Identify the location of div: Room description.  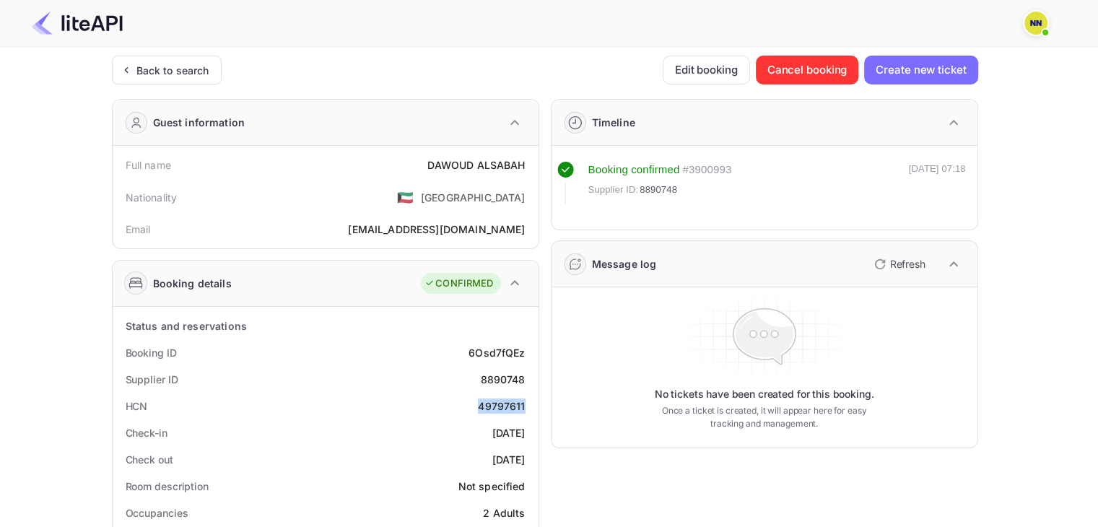
(167, 486).